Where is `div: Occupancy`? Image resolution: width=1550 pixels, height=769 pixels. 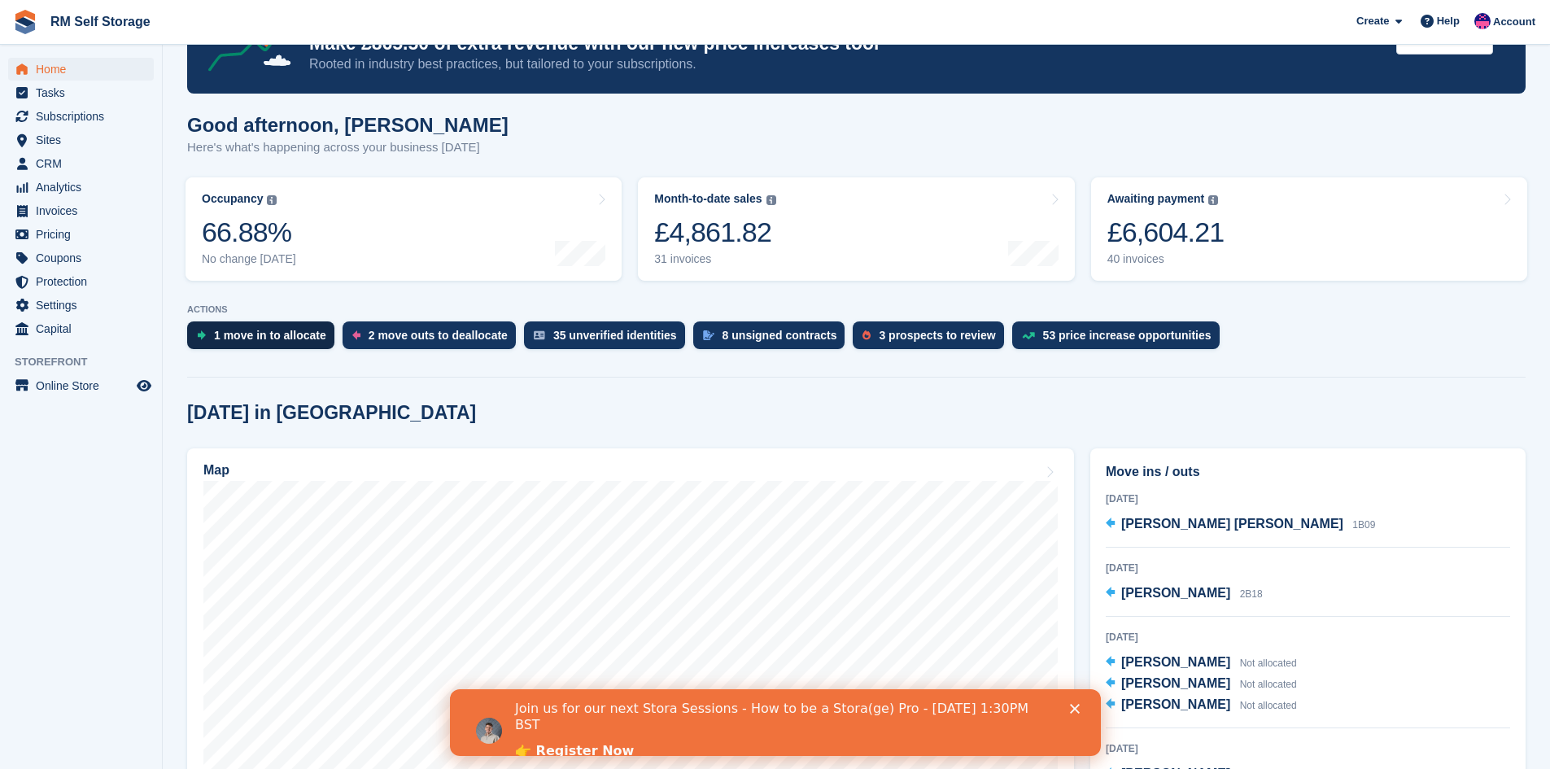
div: Occupancy is located at coordinates (232, 199).